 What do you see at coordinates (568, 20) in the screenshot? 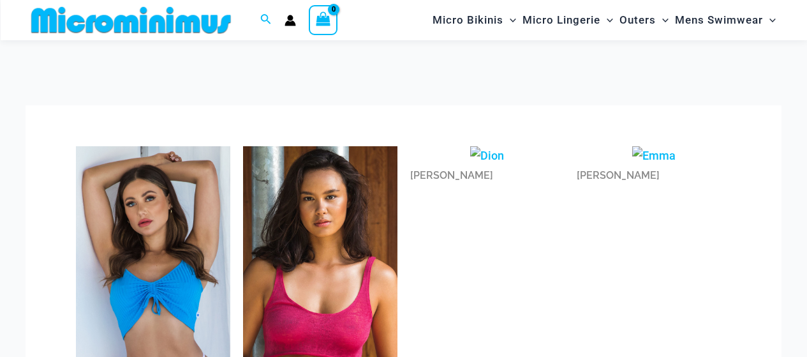
I see `a: Micro LingerieMenu ToggleMenu Toggle` at bounding box center [568, 20].